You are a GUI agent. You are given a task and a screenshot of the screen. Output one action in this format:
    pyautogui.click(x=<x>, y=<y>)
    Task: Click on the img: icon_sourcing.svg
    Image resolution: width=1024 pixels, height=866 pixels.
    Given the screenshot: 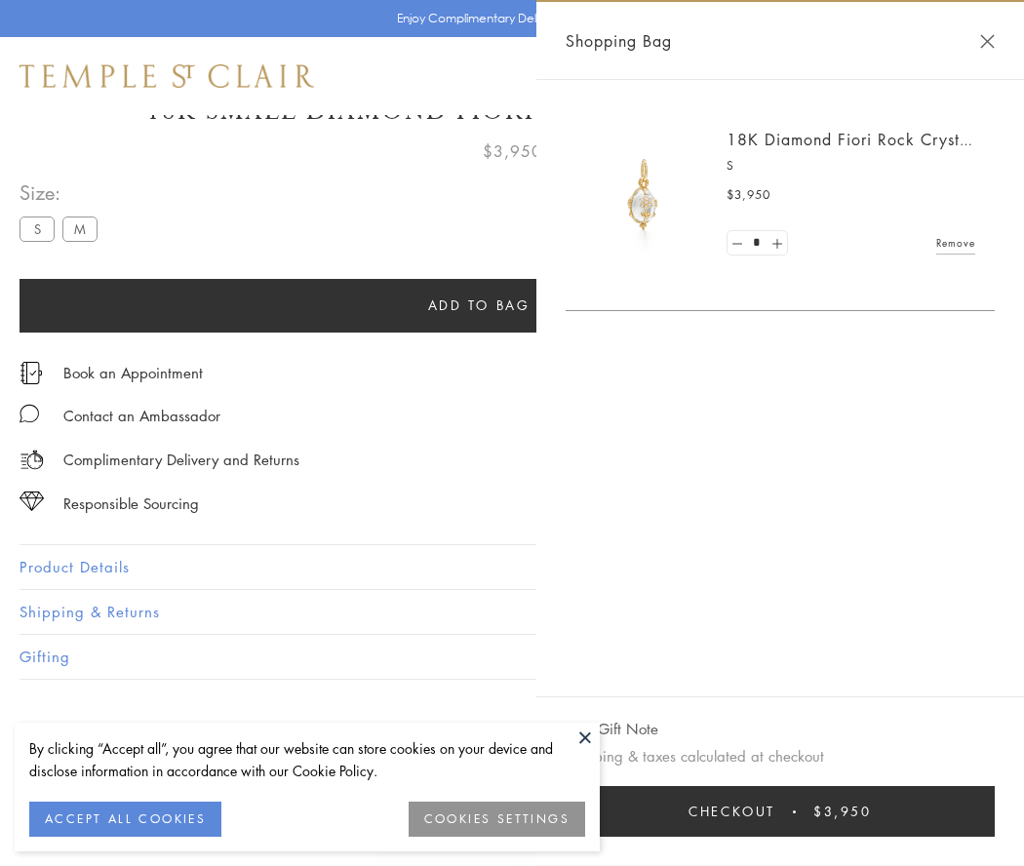 What is the action you would take?
    pyautogui.click(x=31, y=501)
    